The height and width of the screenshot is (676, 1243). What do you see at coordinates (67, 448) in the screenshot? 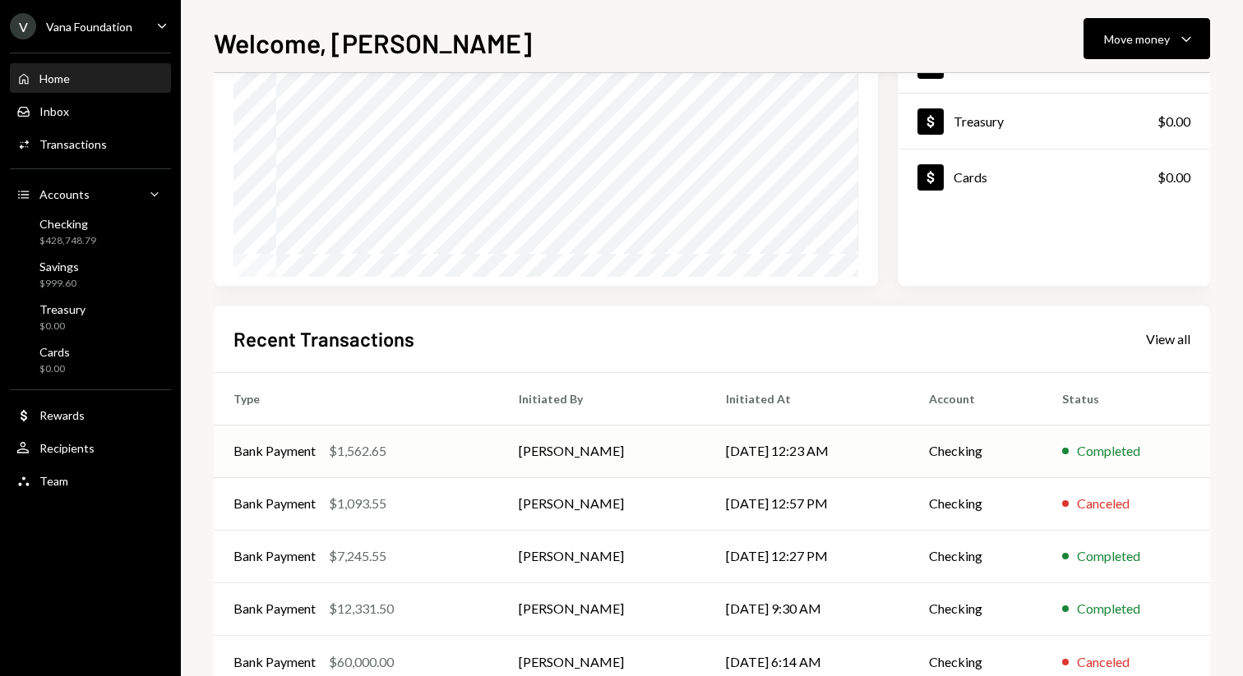
I see `div: Recipients` at bounding box center [67, 448].